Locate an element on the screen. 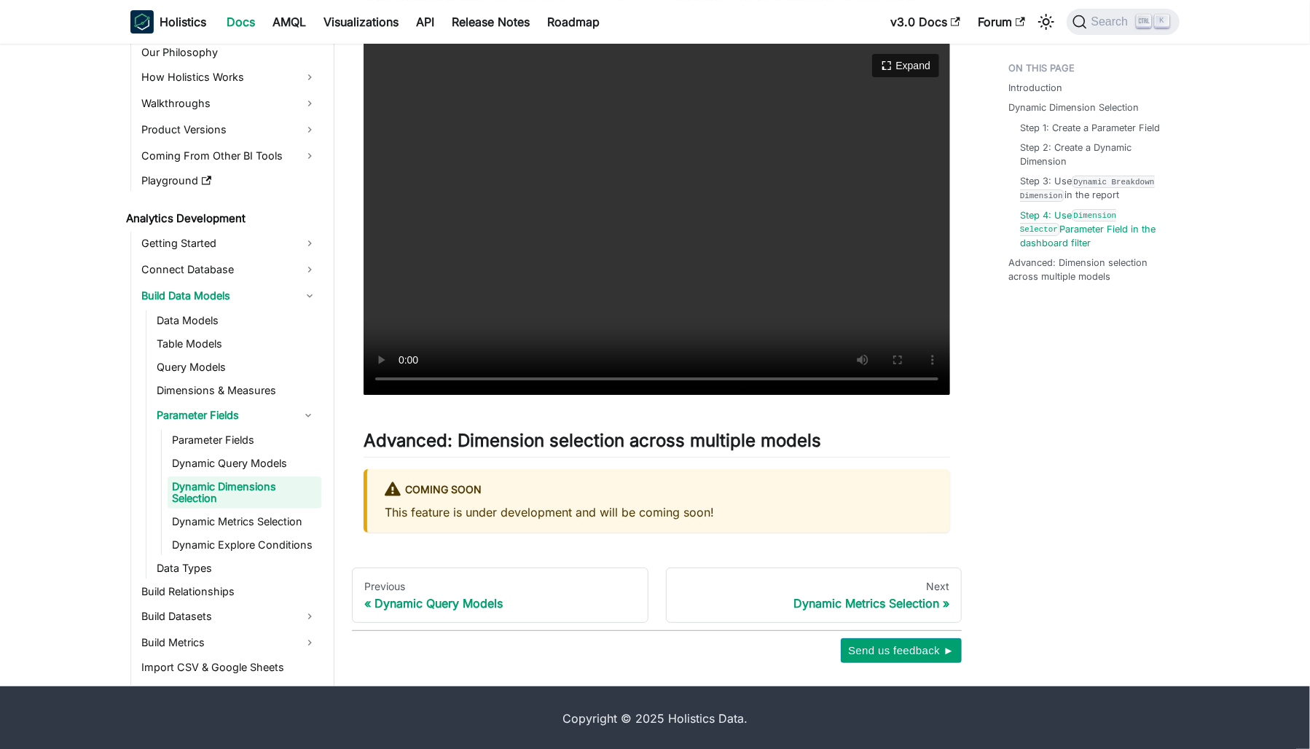 The image size is (1310, 749). div: Dynamic Query Models is located at coordinates (500, 603).